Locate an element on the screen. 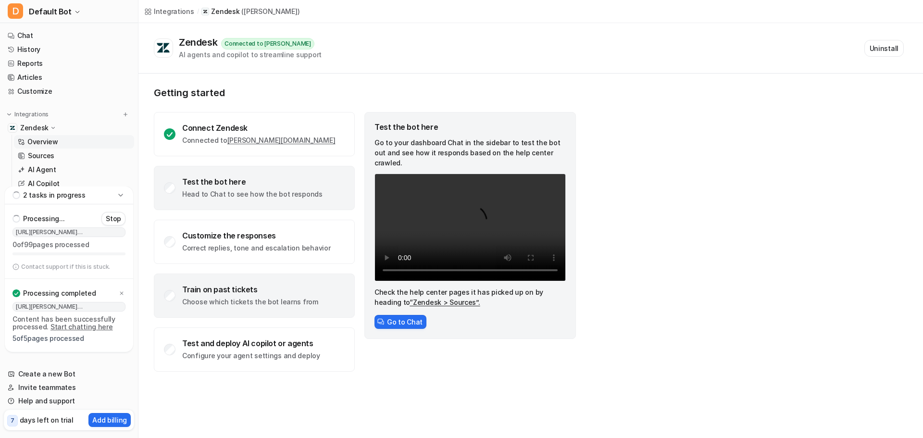 The height and width of the screenshot is (438, 923). p: 2 tasks in progress is located at coordinates (54, 195).